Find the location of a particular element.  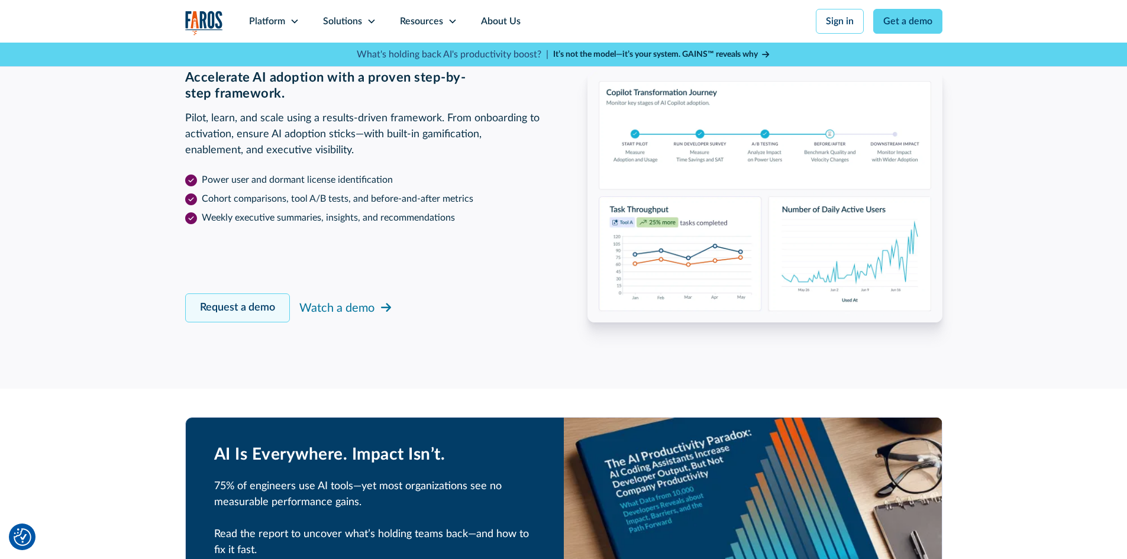

a: It’s not the model—it’s your system. GAINS™ reveals why is located at coordinates (662, 54).